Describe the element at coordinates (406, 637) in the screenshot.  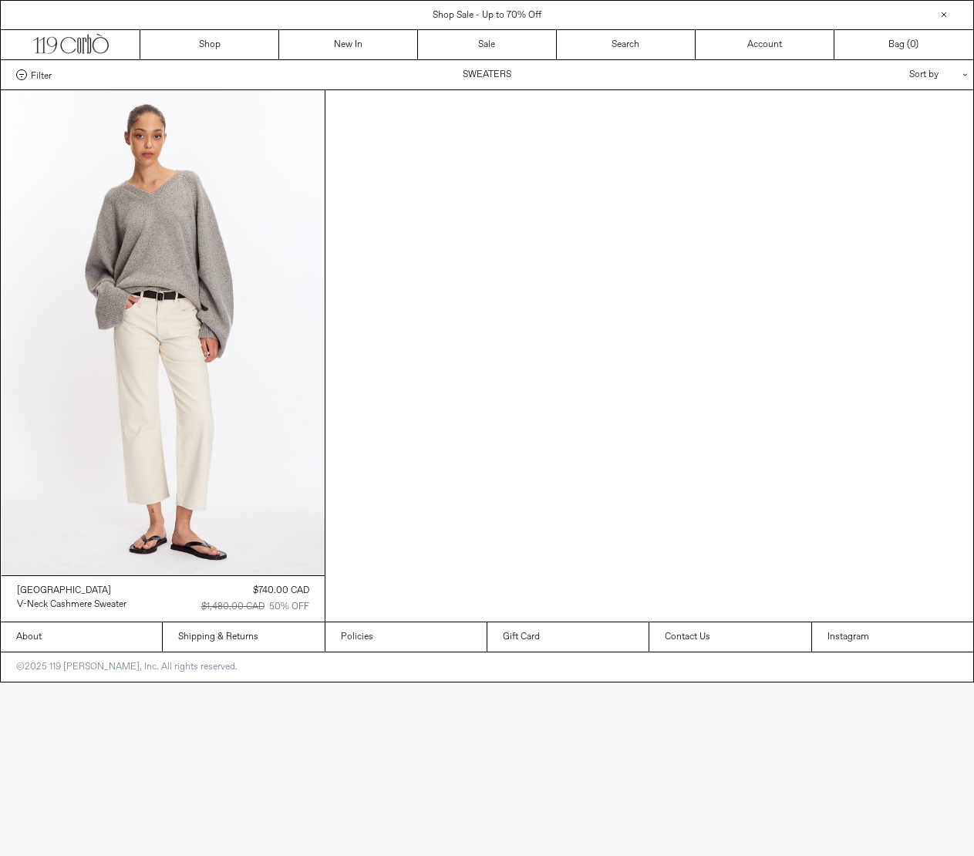
I see `a: Policies` at that location.